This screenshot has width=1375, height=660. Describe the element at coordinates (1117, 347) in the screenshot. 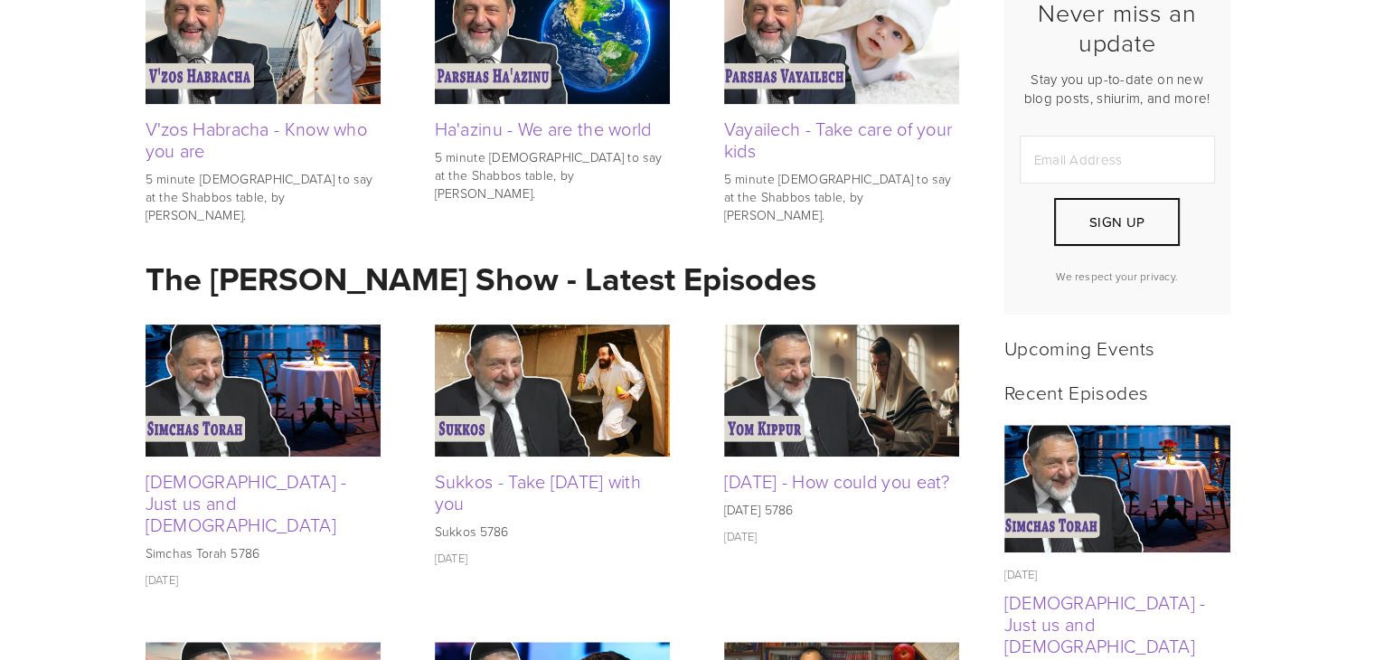

I see `h2: Upcoming Events` at that location.